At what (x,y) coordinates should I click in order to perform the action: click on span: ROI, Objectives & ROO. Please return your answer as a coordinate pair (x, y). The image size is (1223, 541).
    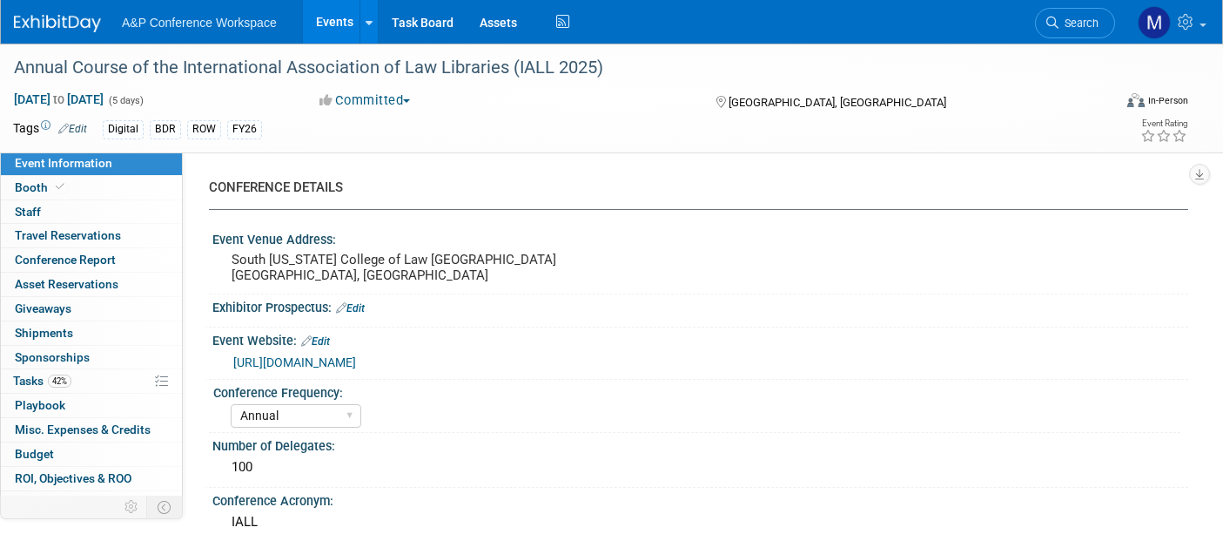
    Looking at the image, I should click on (73, 478).